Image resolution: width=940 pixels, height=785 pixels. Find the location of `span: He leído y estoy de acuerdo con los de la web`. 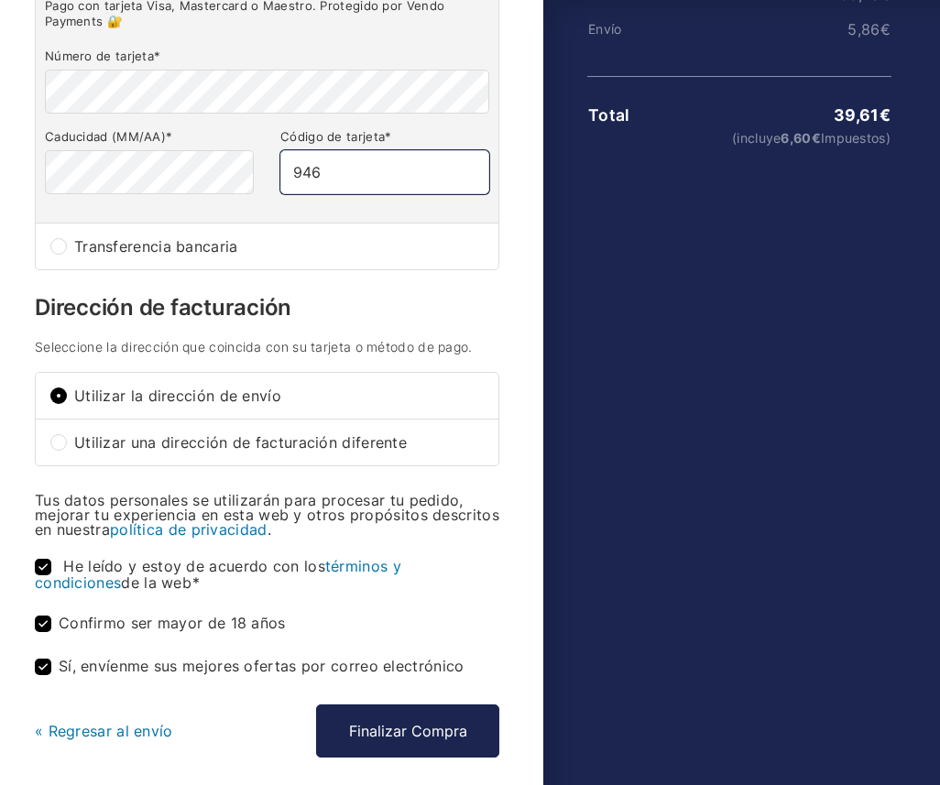

span: He leído y estoy de acuerdo con los de la web is located at coordinates (218, 574).